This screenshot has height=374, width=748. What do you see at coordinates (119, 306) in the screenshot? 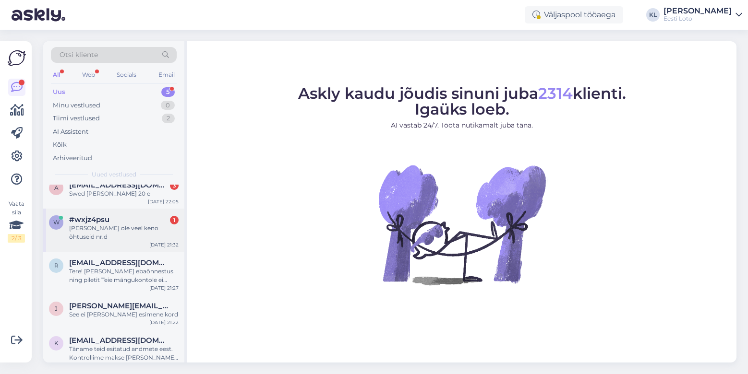
I see `span: jana.martinson@mail.ee` at bounding box center [119, 306].